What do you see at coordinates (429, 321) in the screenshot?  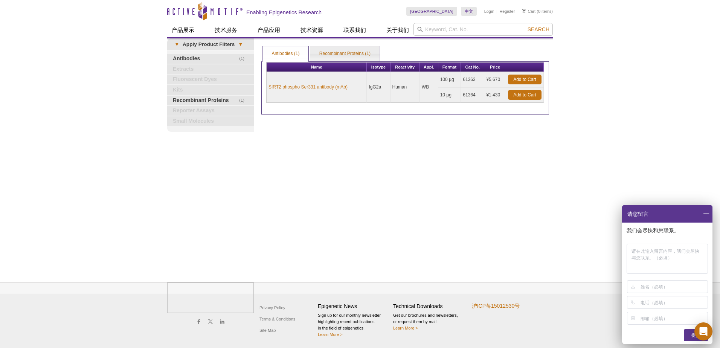 I see `p: Get our brochures and newsletters, or request them by mail.` at bounding box center [429, 321].